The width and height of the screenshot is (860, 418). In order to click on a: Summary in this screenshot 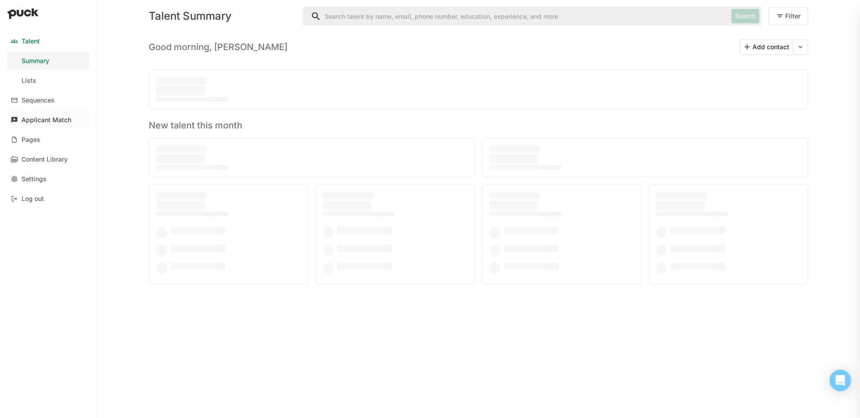, I will do `click(48, 61)`.